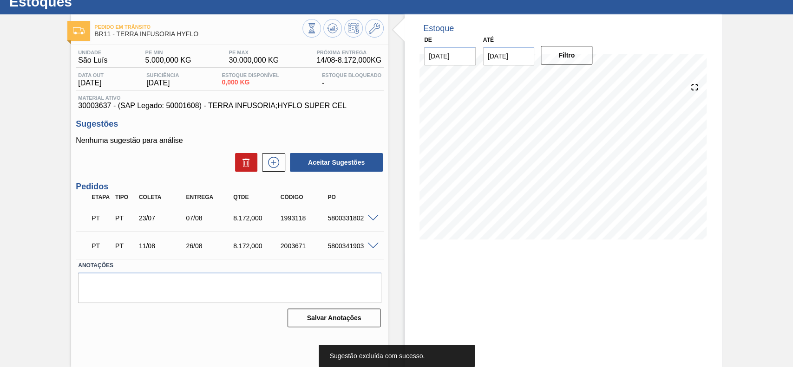  What do you see at coordinates (198, 27) in the screenshot?
I see `span: Pedido em Trânsito` at bounding box center [198, 27].